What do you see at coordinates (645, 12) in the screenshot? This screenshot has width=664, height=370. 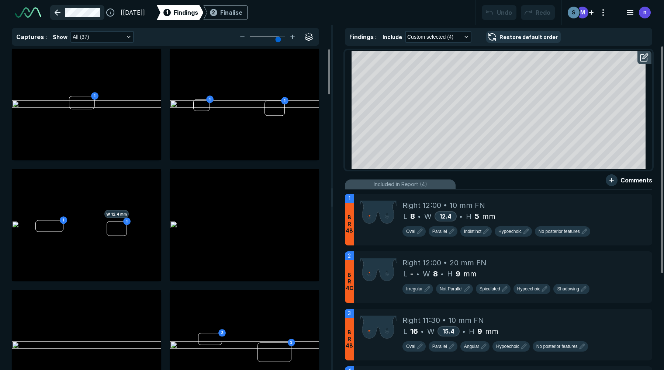 I see `span: n` at bounding box center [645, 12].